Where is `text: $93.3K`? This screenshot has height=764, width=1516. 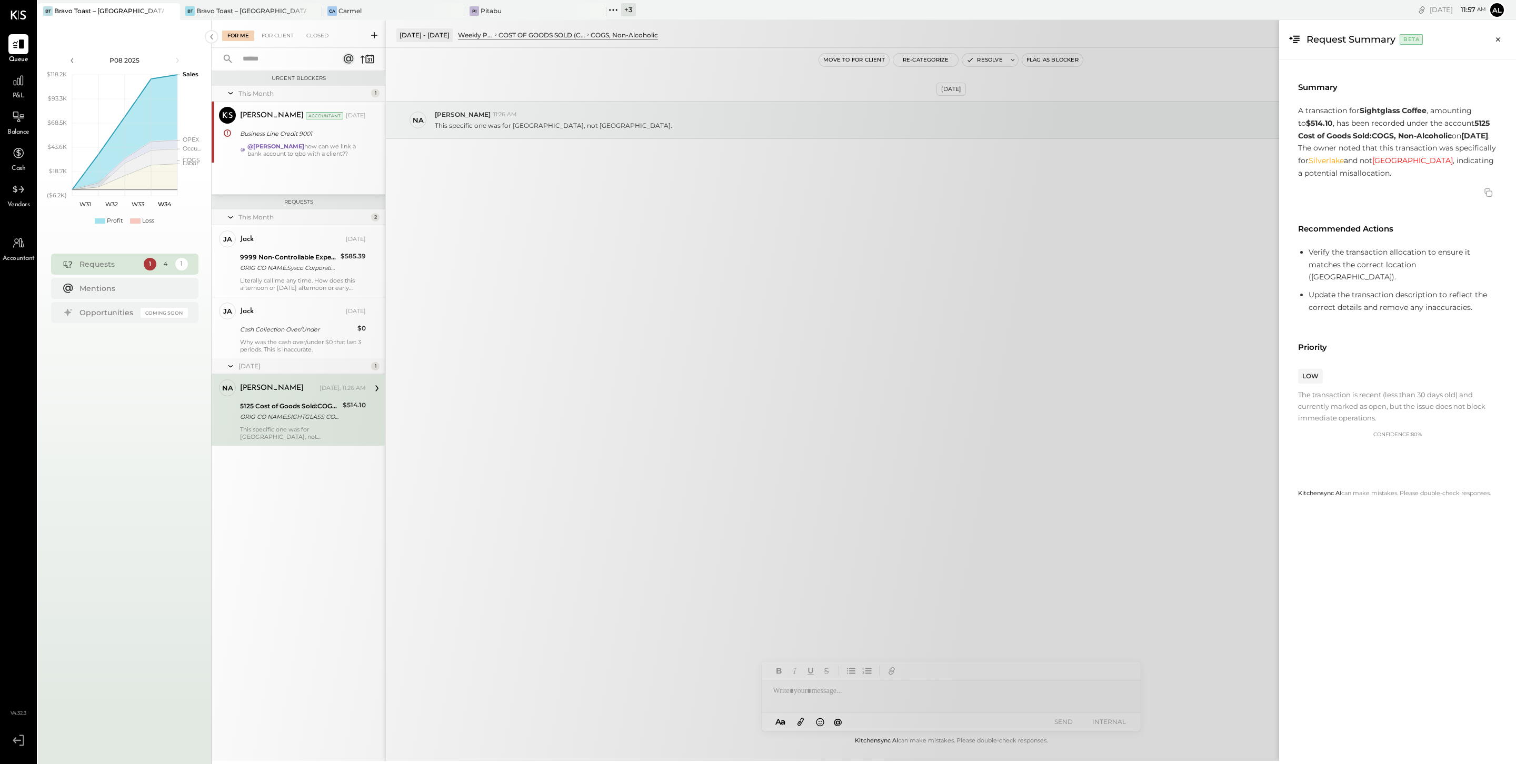
text: $93.3K is located at coordinates (57, 98).